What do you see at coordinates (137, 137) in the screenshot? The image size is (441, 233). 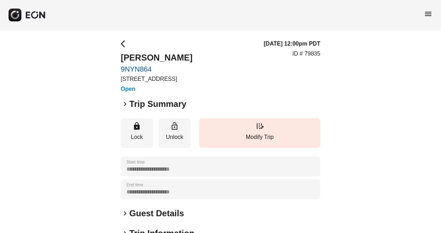 I see `p: Lock` at bounding box center [137, 137].